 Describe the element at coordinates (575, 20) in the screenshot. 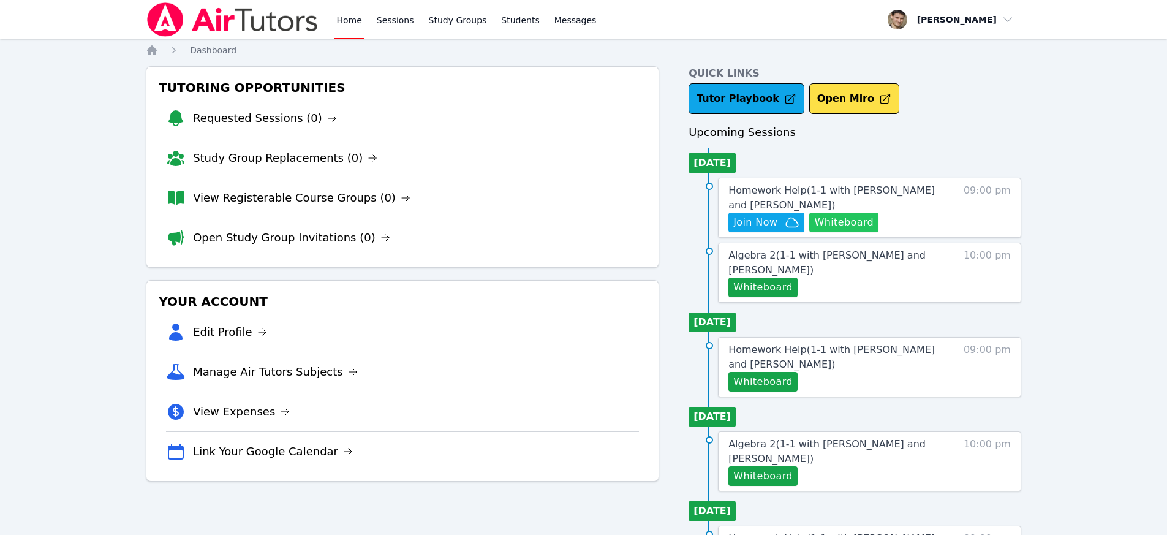

I see `span: Messages` at that location.